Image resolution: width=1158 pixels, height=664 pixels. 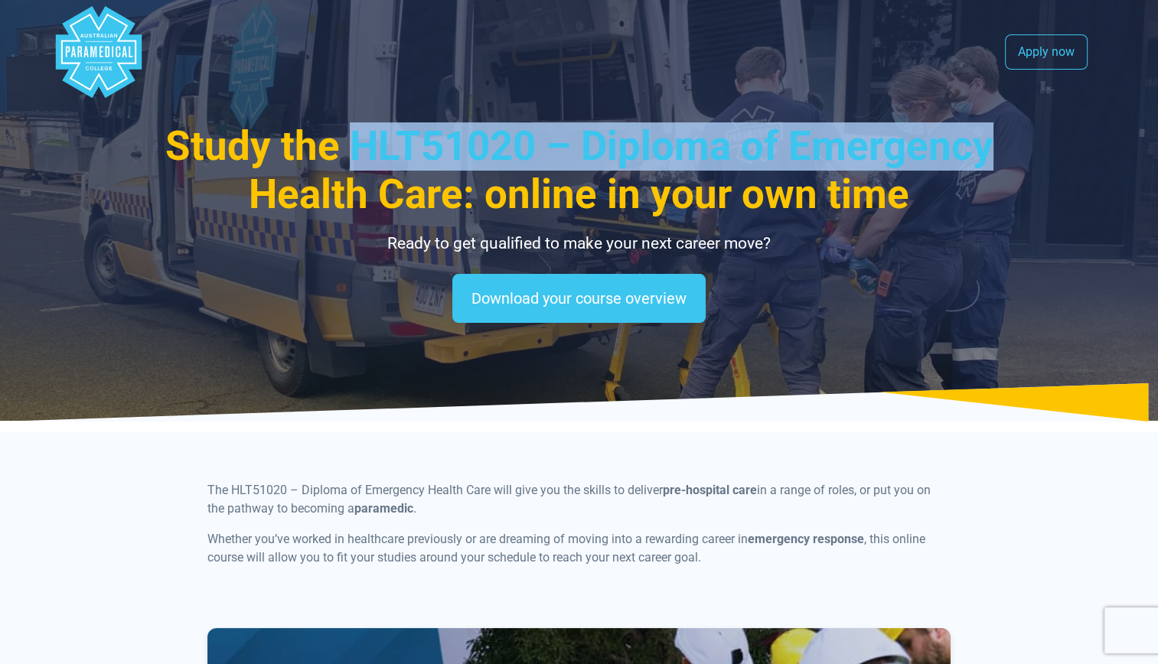 What do you see at coordinates (99, 52) in the screenshot?
I see `div: Australian Paramedical College` at bounding box center [99, 52].